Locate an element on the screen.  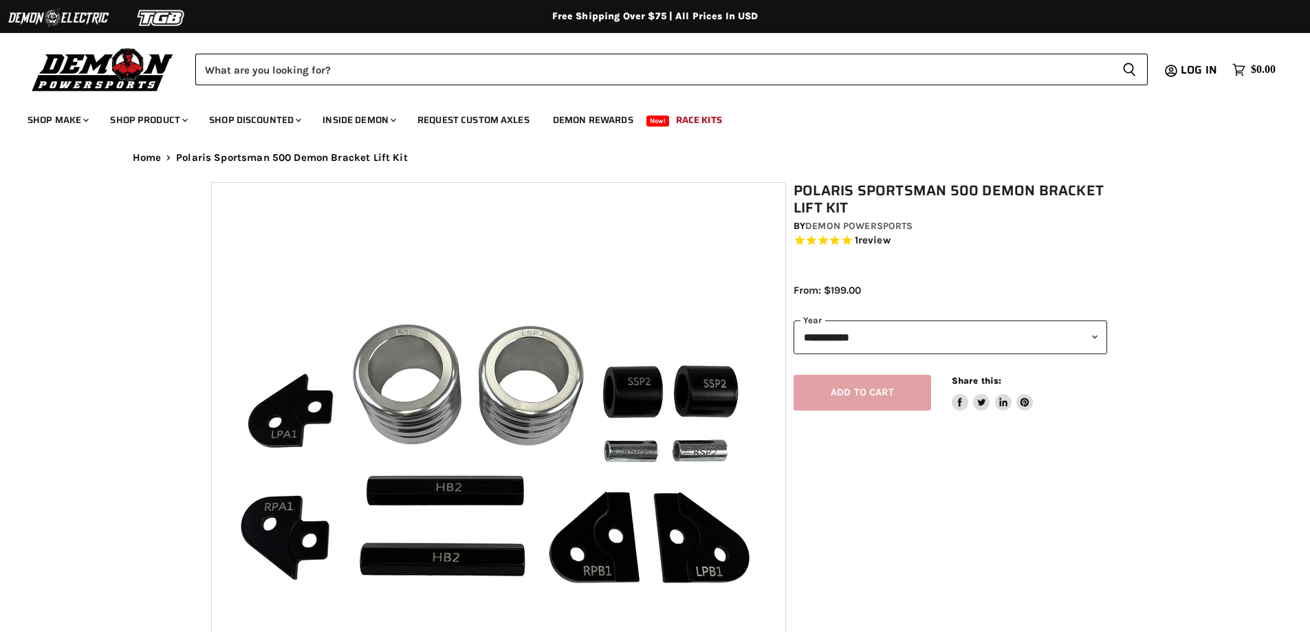
a: Race Kits is located at coordinates (699, 120).